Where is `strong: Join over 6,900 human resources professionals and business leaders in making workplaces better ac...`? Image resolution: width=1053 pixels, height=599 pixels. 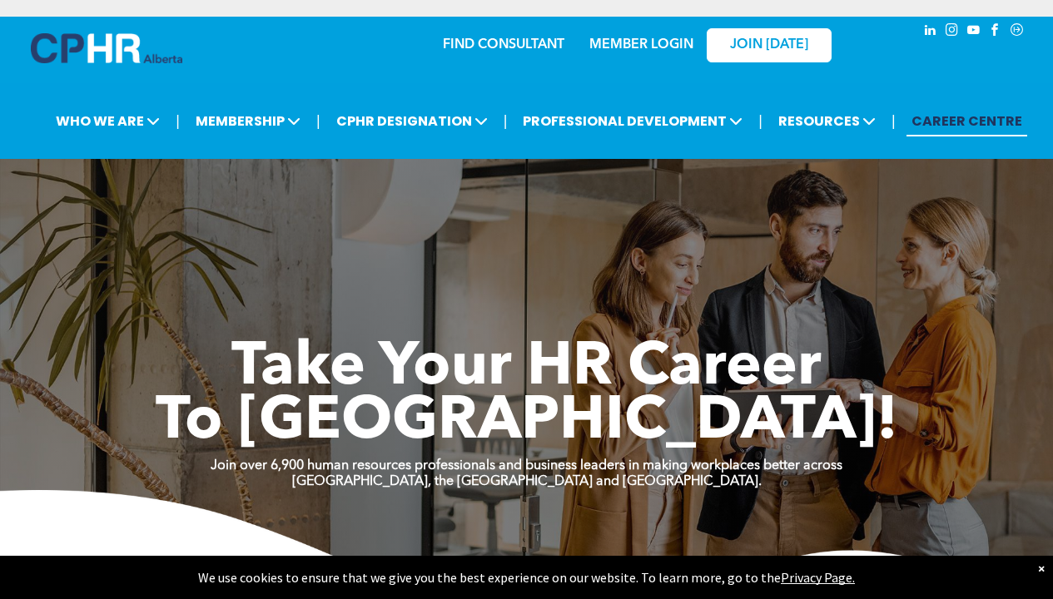 strong: Join over 6,900 human resources professionals and business leaders in making workplaces better ac... is located at coordinates (526, 466).